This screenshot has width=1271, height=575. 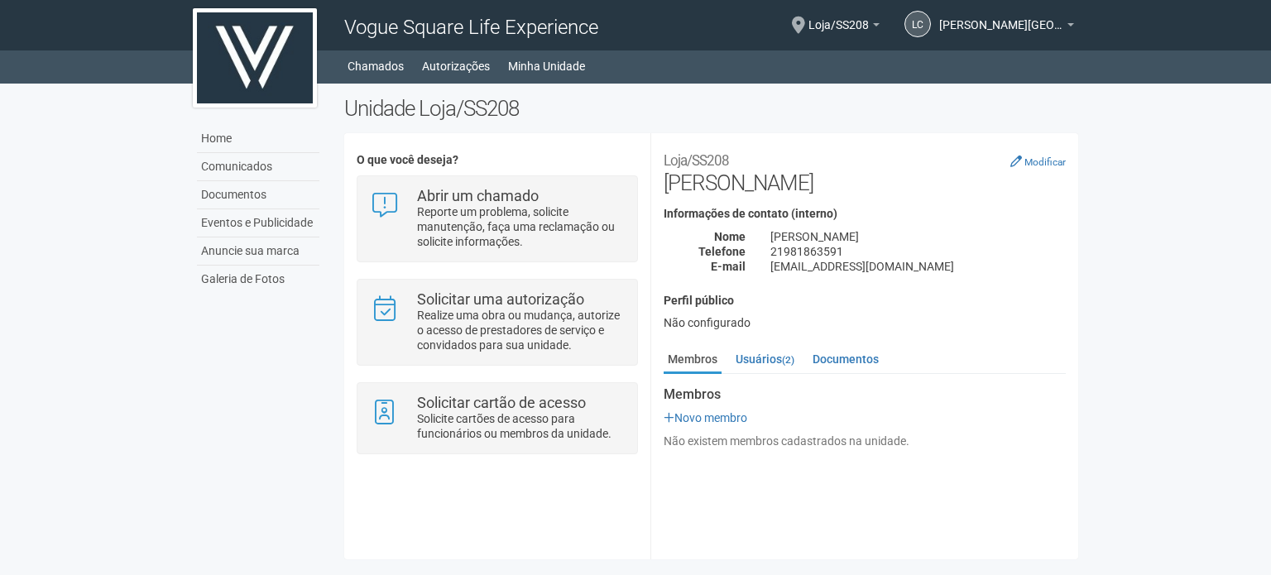 What do you see at coordinates (496, 218) in the screenshot?
I see `a: Abrir um chamado Reporte um problema, solicite manutenção, faça uma reclamação ou solicite inform...` at bounding box center [496, 218].